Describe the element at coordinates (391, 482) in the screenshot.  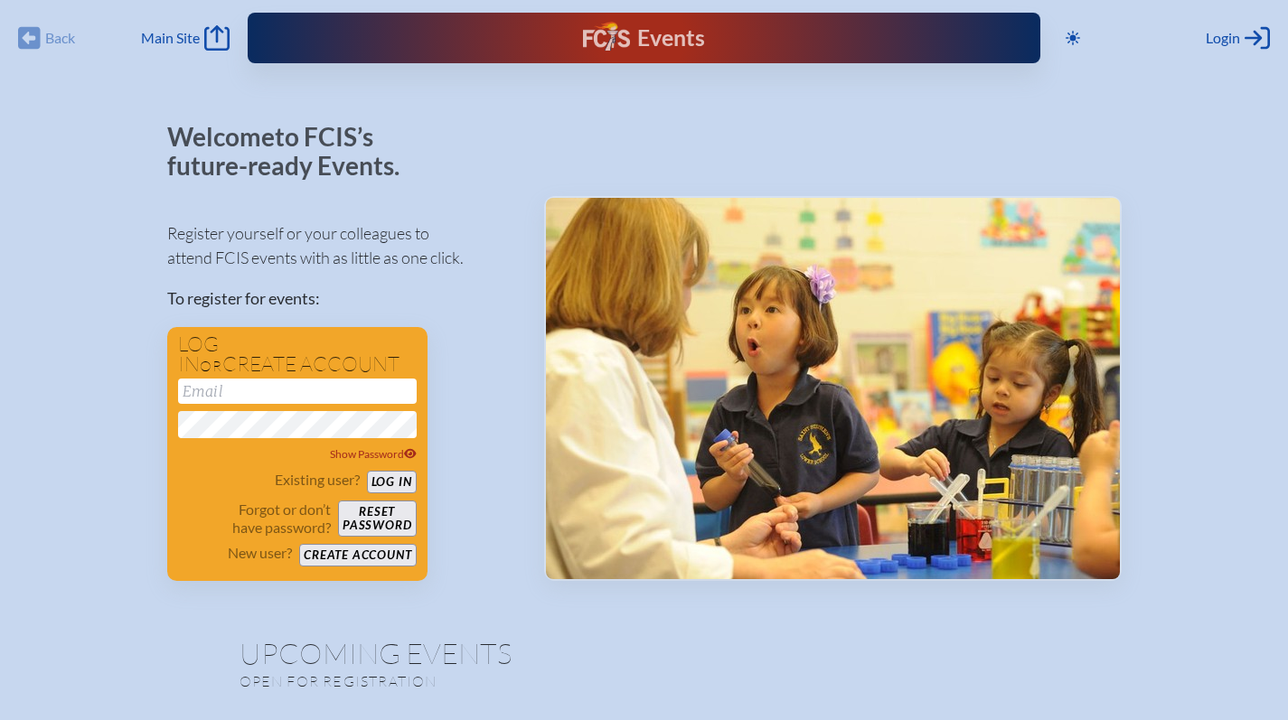
I see `button: Log in` at that location.